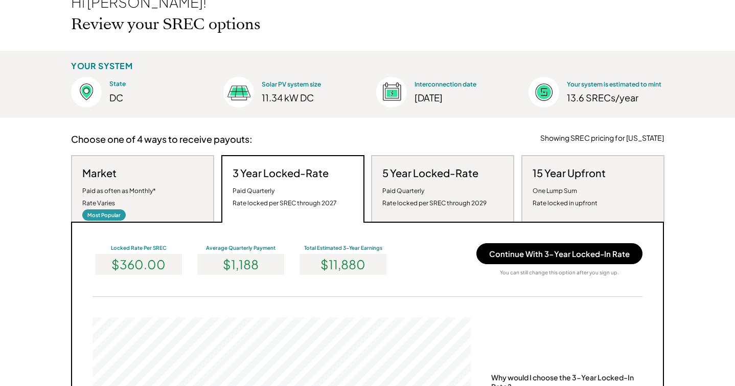 This screenshot has width=735, height=386. Describe the element at coordinates (154, 84) in the screenshot. I see `div: State` at that location.